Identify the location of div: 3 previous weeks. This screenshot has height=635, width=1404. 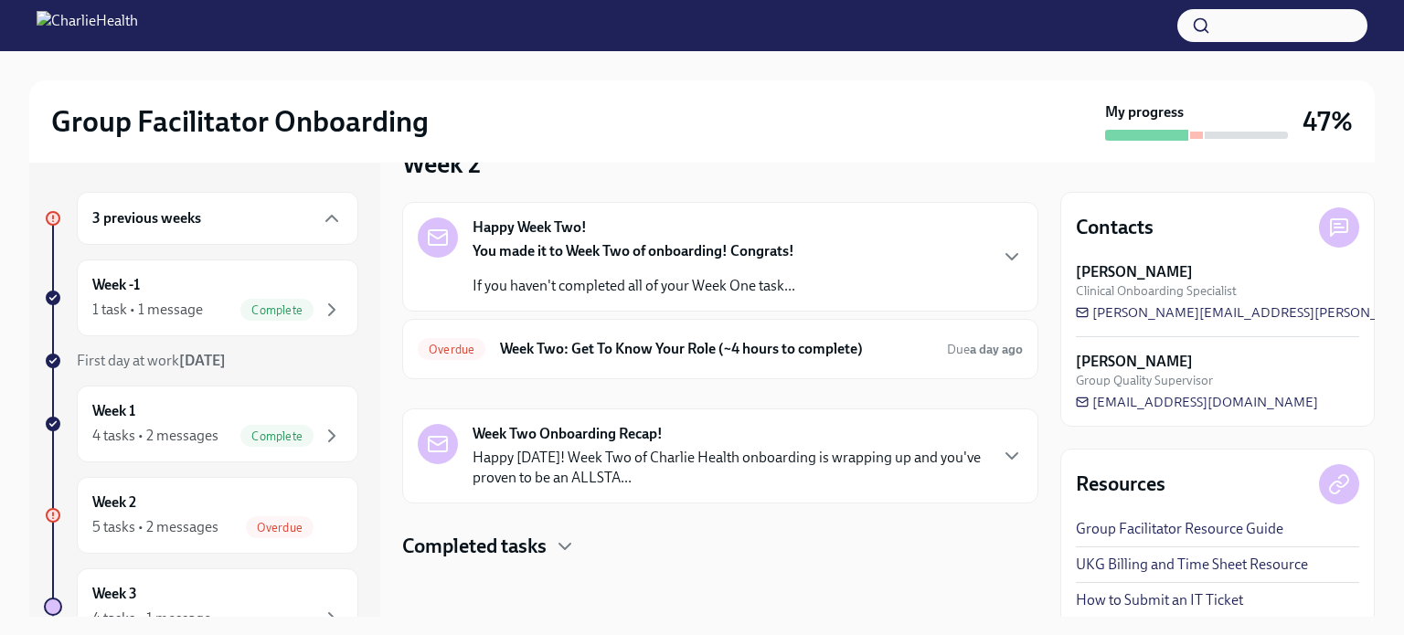
(218, 218).